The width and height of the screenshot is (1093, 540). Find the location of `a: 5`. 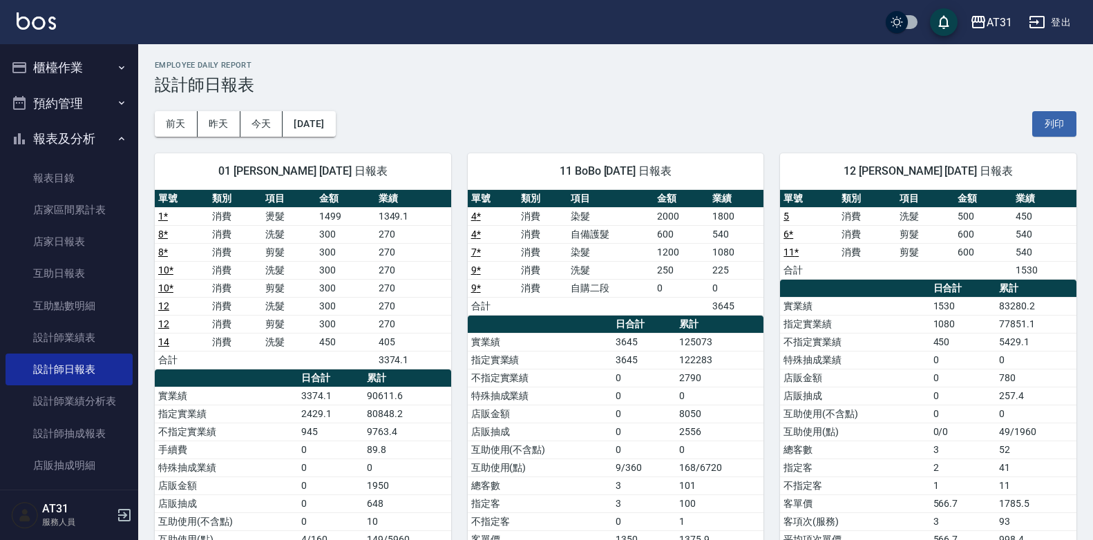

a: 5 is located at coordinates (786, 216).